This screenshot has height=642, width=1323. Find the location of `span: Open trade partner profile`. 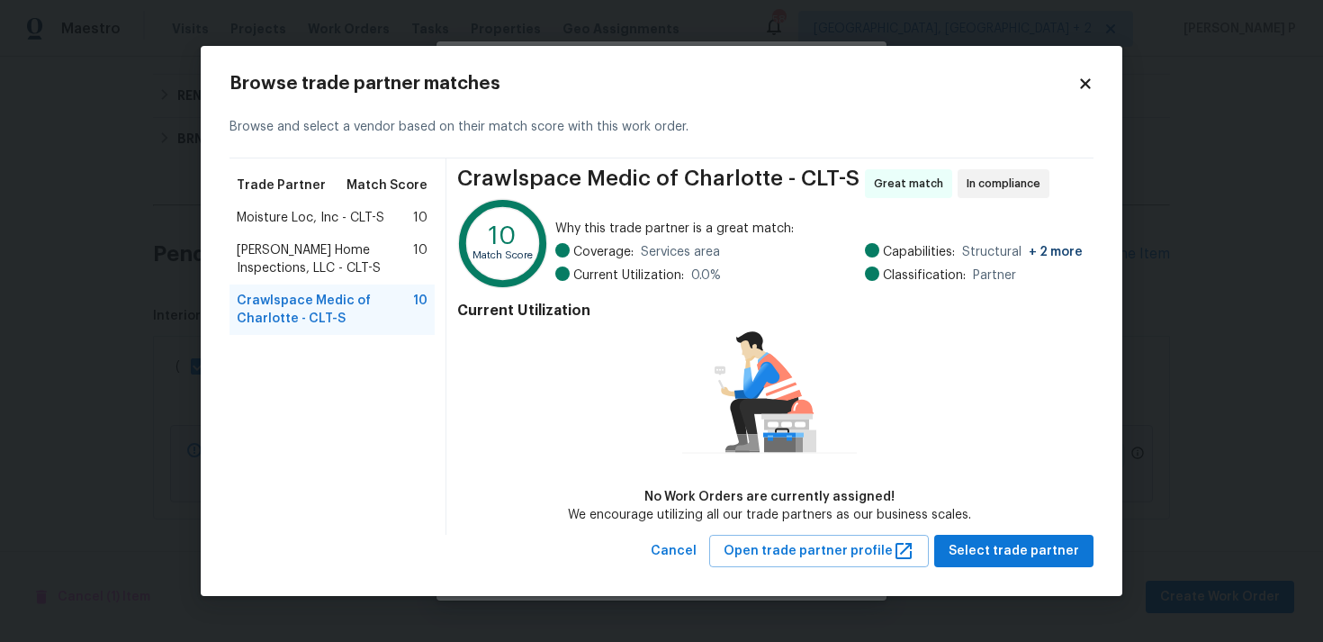

span: Open trade partner profile is located at coordinates (819, 551).